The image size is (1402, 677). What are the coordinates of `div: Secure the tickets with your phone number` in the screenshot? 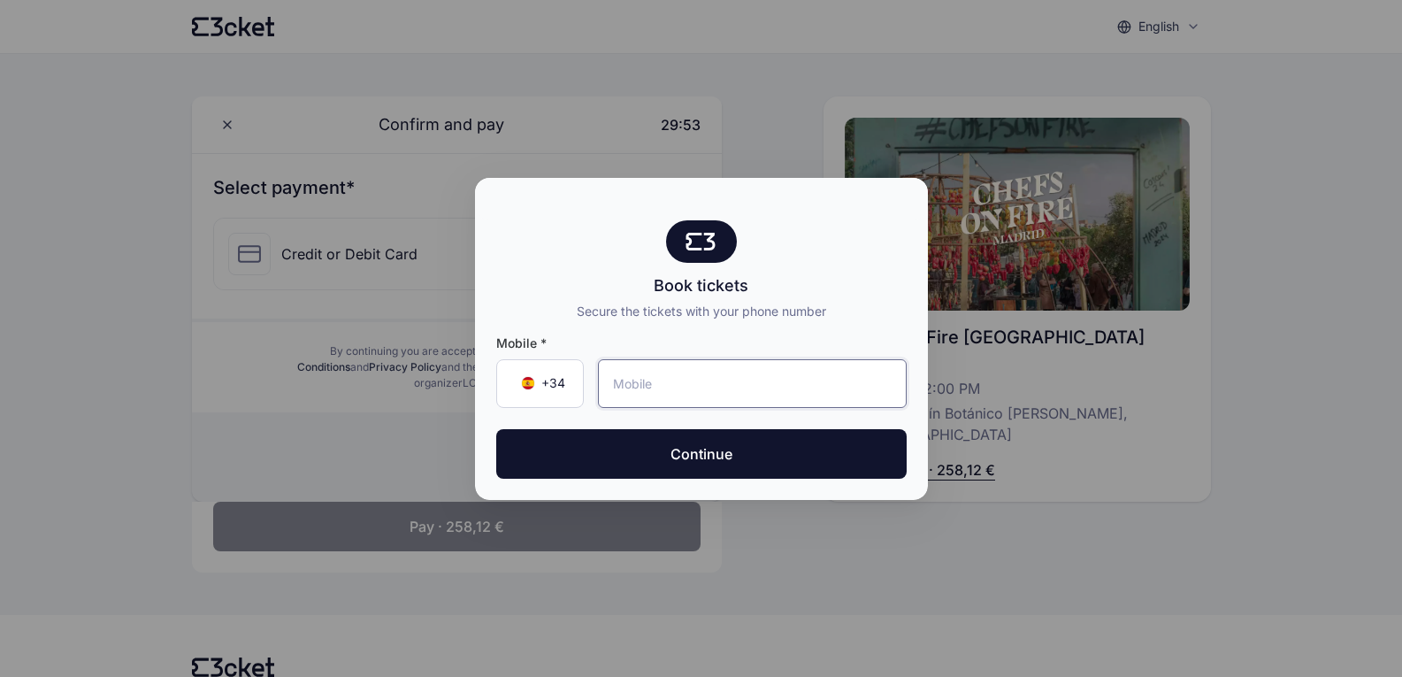 It's located at (702, 311).